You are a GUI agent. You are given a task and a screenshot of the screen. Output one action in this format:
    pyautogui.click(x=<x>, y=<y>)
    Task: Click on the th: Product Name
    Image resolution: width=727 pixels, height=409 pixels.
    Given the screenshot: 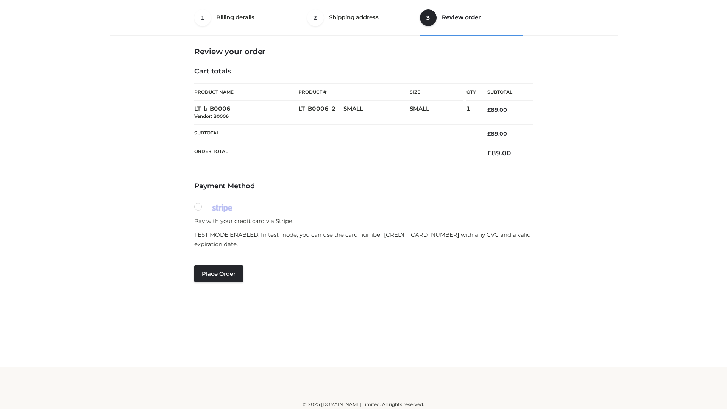 What is the action you would take?
    pyautogui.click(x=246, y=92)
    